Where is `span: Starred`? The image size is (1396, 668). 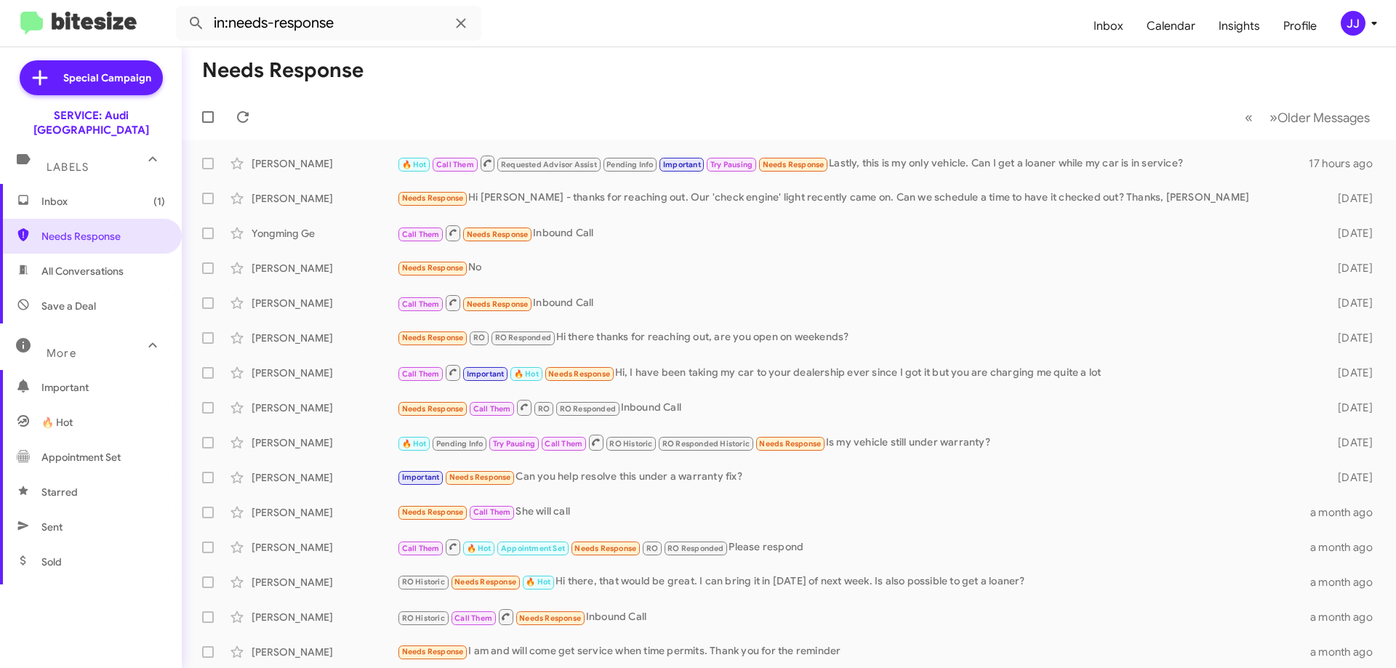 span: Starred is located at coordinates (60, 492).